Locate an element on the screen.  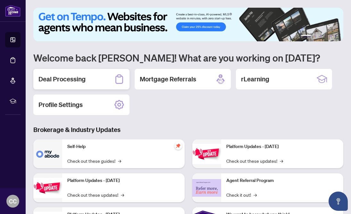
p: Agent Referral Program is located at coordinates (282, 181).